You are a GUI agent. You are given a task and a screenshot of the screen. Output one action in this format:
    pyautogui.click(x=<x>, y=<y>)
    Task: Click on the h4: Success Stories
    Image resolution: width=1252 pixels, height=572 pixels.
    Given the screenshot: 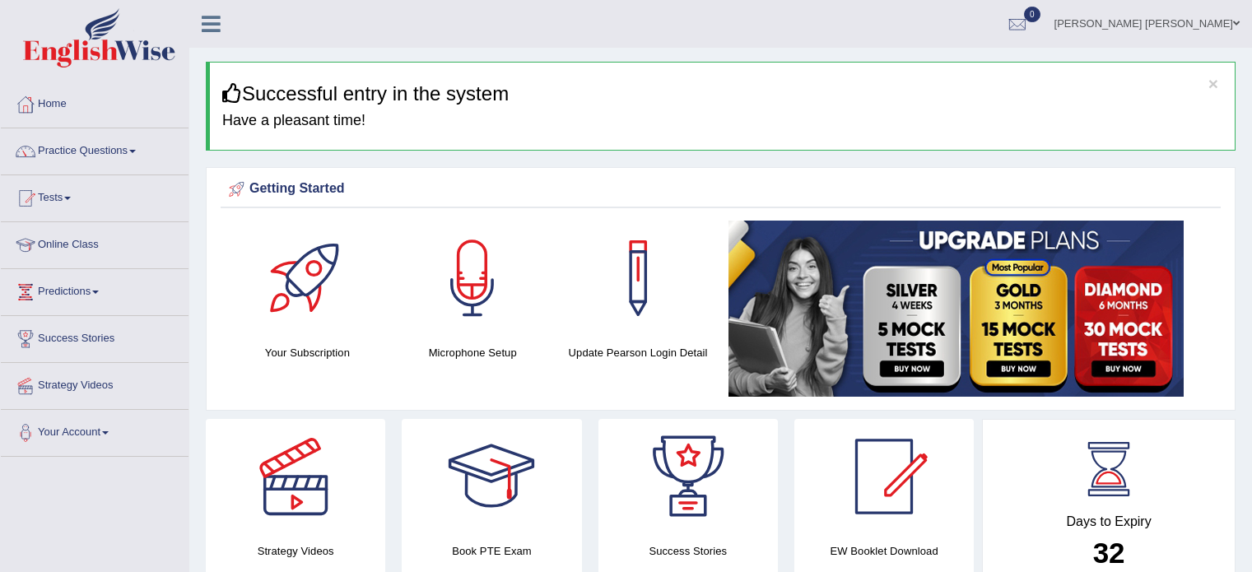 What is the action you would take?
    pyautogui.click(x=688, y=551)
    